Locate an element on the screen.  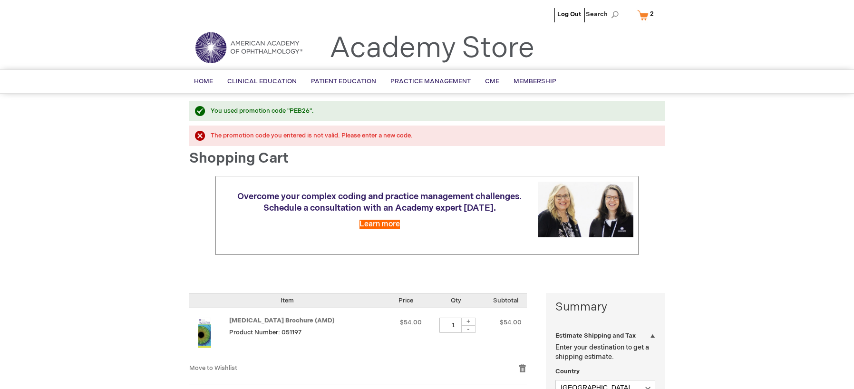
a: 2 is located at coordinates (648, 15).